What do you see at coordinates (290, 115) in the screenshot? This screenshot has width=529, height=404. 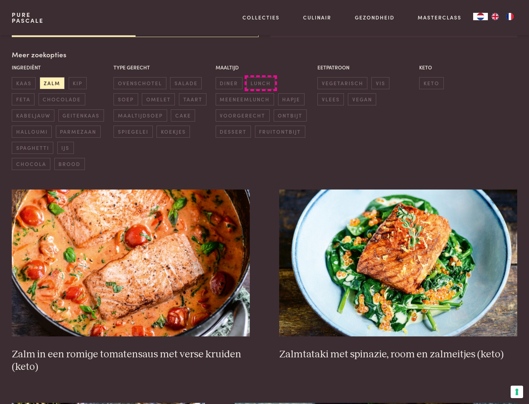 I see `span: ontbijt` at bounding box center [290, 115].